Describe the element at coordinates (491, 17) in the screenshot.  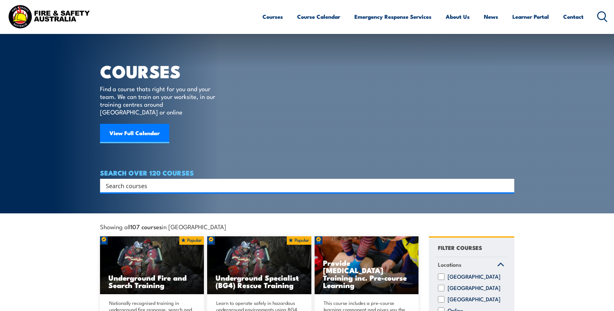
I see `a: News` at that location.